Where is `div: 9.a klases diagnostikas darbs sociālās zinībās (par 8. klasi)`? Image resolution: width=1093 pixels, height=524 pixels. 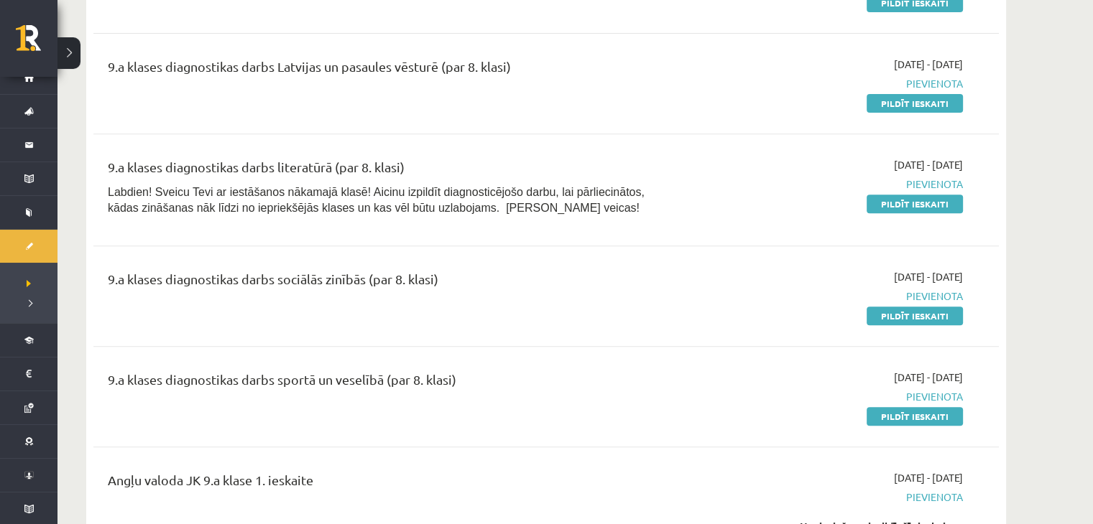 div: 9.a klases diagnostikas darbs sociālās zinībās (par 8. klasi) is located at coordinates (389, 282).